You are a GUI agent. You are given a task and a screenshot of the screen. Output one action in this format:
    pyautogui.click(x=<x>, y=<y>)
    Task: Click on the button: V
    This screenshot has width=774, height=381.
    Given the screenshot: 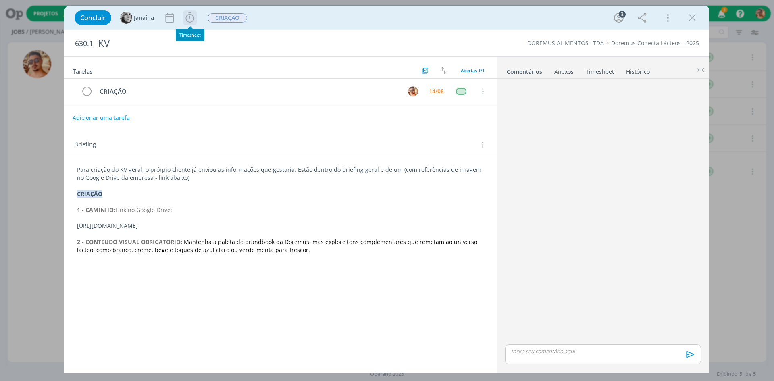 What is the action you would take?
    pyautogui.click(x=413, y=91)
    